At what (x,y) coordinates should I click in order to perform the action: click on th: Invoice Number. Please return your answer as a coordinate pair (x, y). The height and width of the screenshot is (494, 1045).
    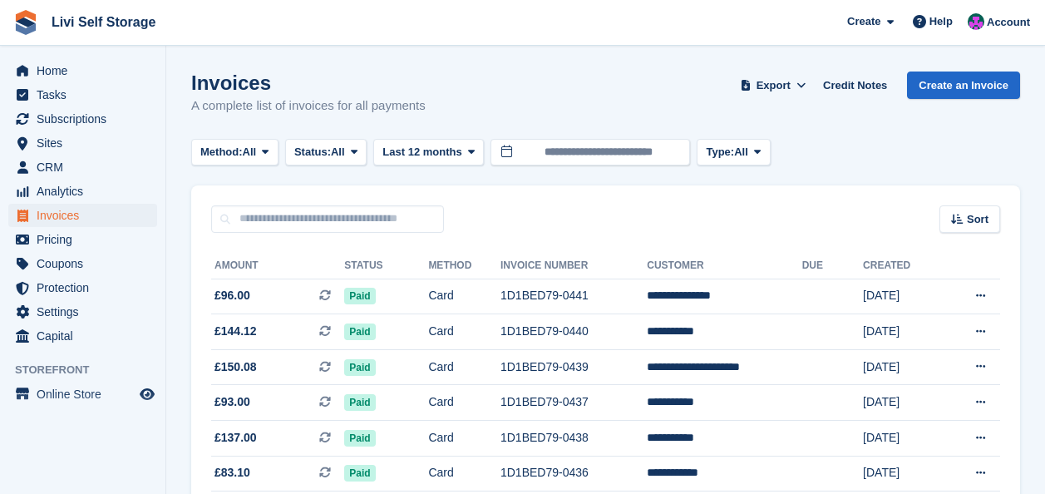
    Looking at the image, I should click on (574, 266).